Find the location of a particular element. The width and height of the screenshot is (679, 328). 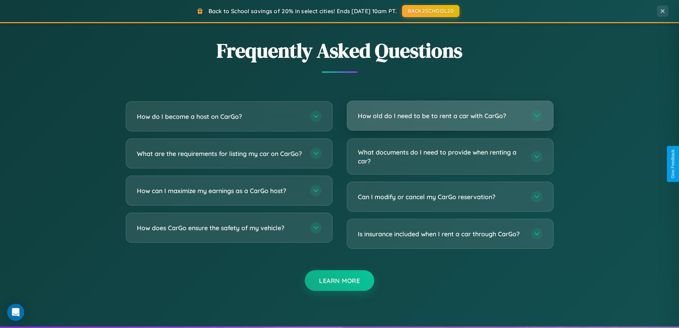

h2: Frequently Asked Questions is located at coordinates (340, 50).